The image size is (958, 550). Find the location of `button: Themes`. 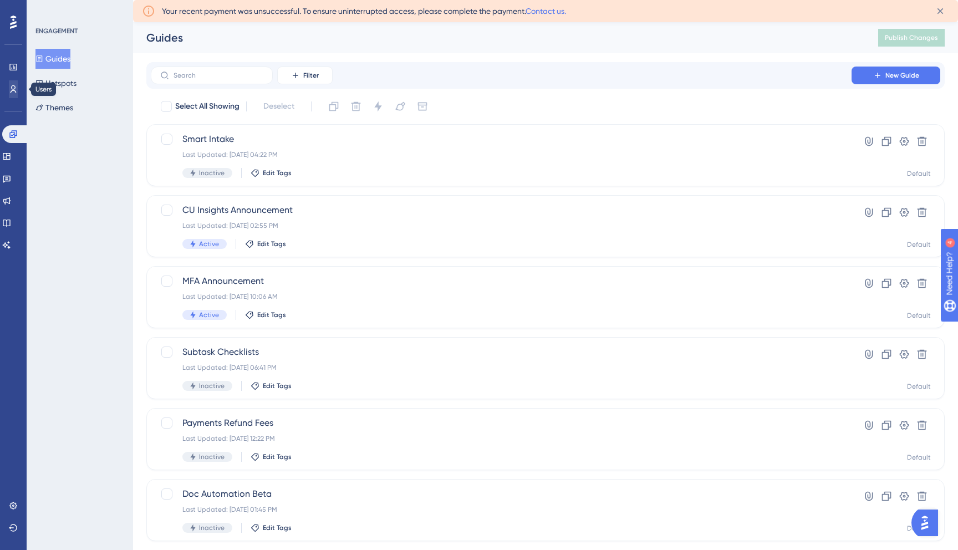

button: Themes is located at coordinates (54, 108).